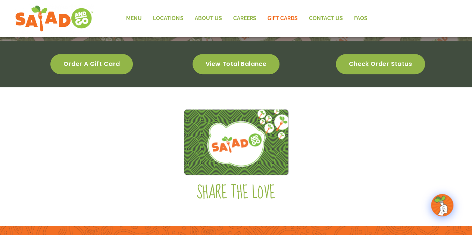  What do you see at coordinates (91, 64) in the screenshot?
I see `a: Order a gift card` at bounding box center [91, 64].